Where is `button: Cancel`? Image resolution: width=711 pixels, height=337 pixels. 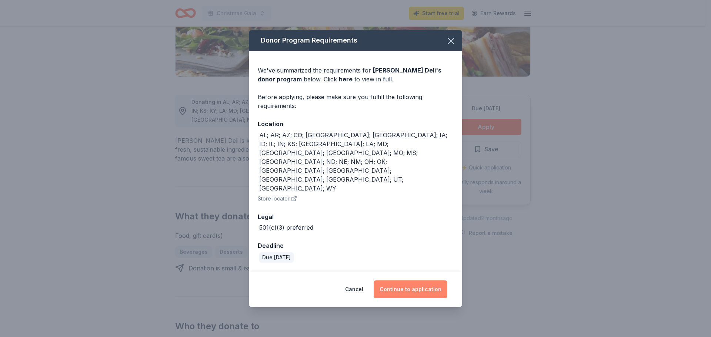
button: Cancel is located at coordinates (354, 289).